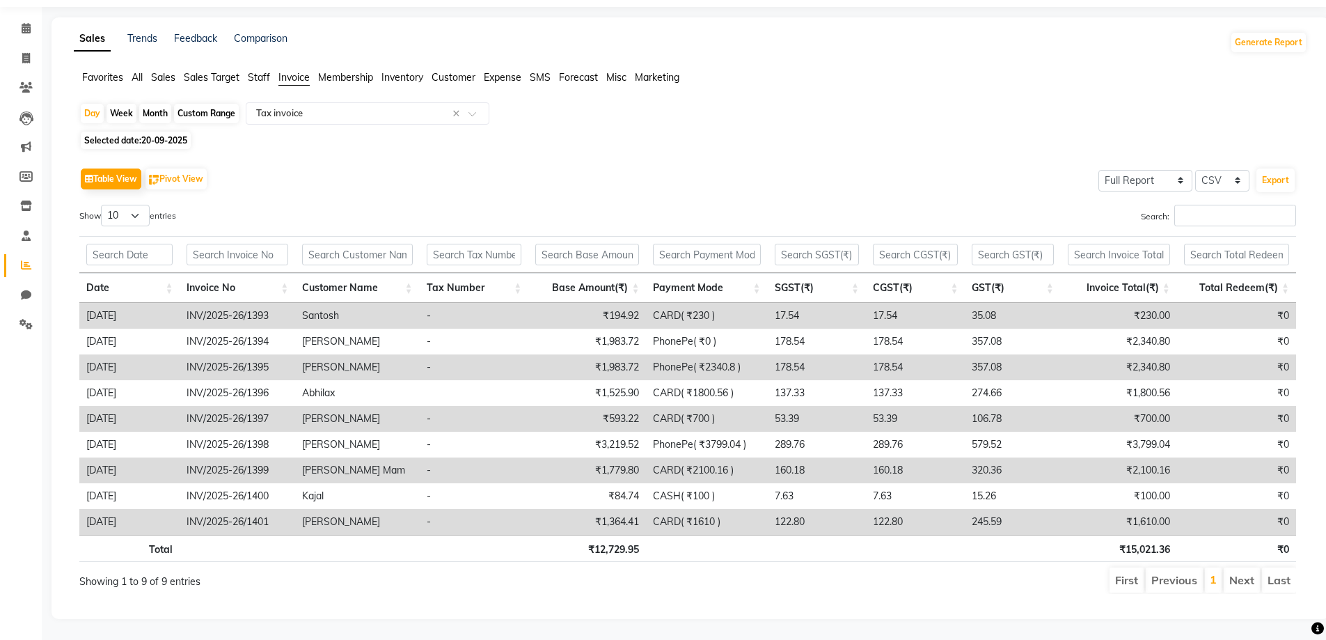  What do you see at coordinates (1012, 496) in the screenshot?
I see `td: 15.26` at bounding box center [1012, 496].